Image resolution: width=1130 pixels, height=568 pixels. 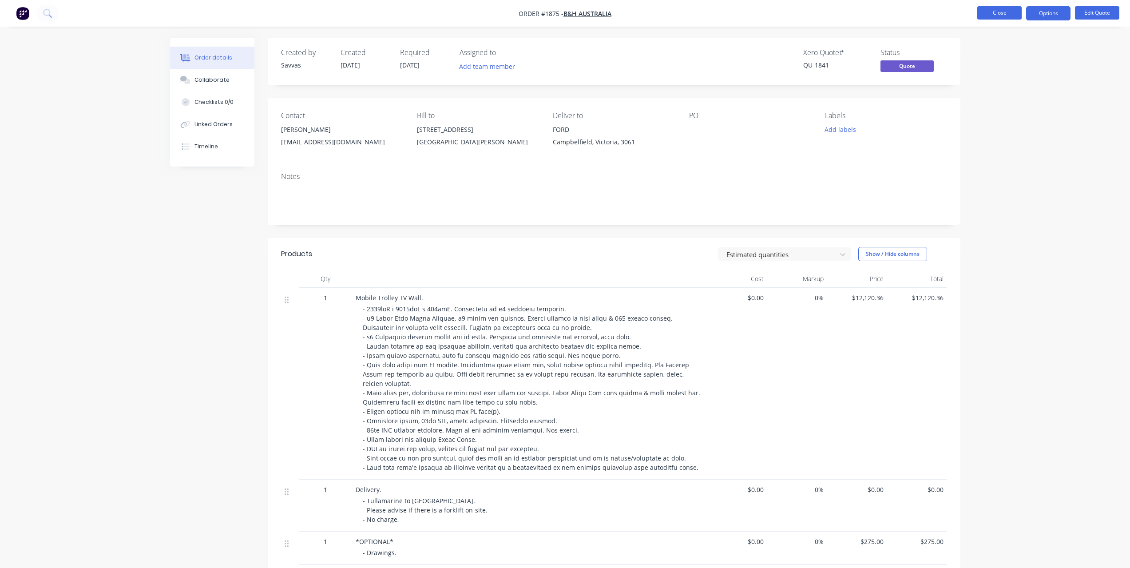 I want to click on img: Factory, so click(x=23, y=13).